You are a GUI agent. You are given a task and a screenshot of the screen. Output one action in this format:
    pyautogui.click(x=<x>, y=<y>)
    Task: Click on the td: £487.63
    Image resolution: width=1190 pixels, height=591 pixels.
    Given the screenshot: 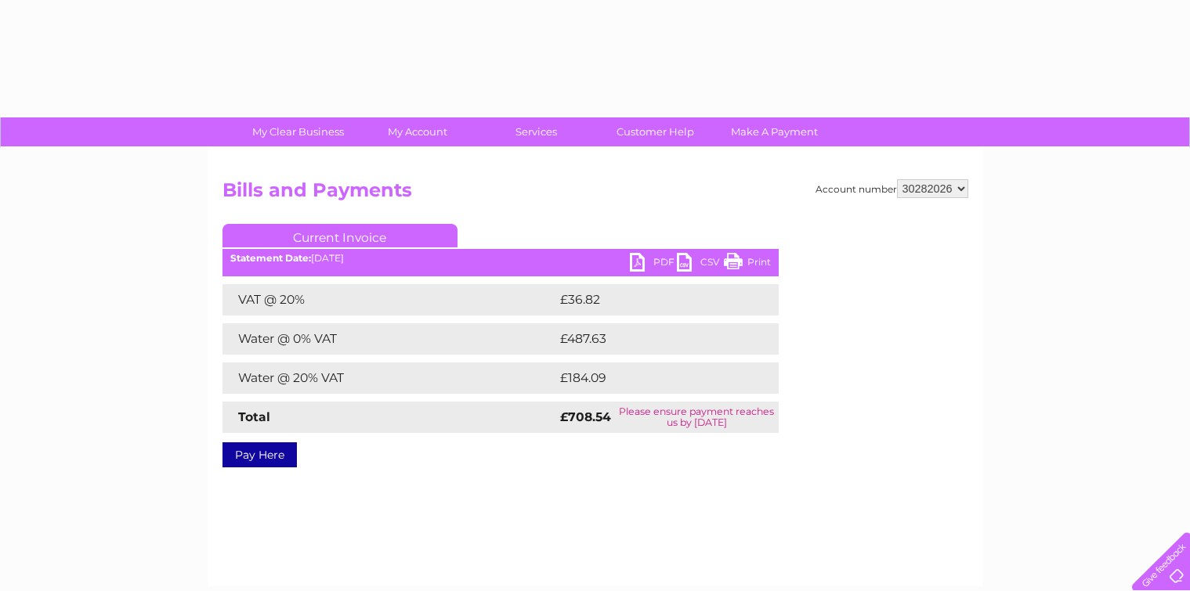 What is the action you would take?
    pyautogui.click(x=653, y=339)
    